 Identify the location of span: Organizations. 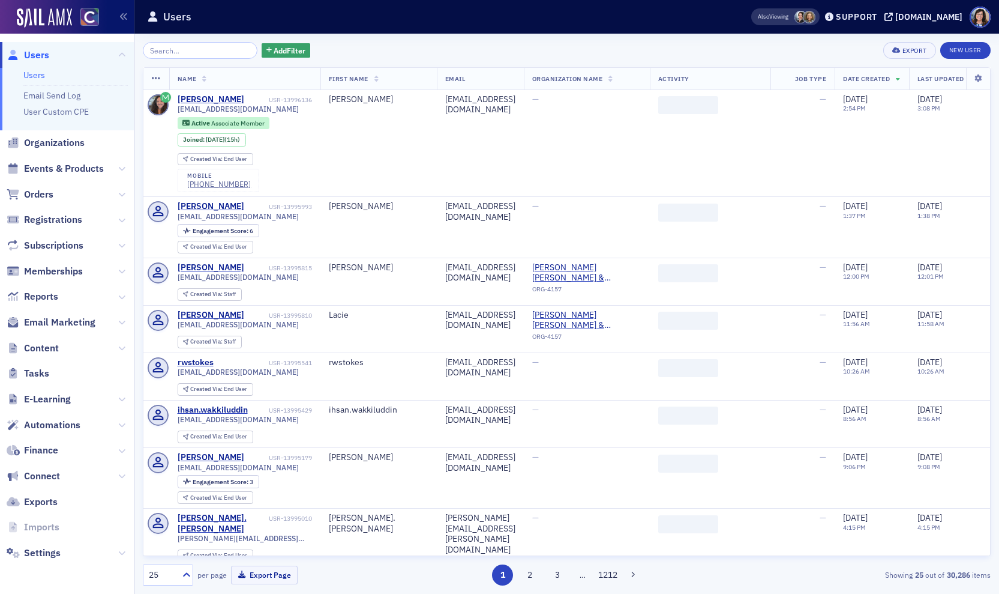
(54, 143).